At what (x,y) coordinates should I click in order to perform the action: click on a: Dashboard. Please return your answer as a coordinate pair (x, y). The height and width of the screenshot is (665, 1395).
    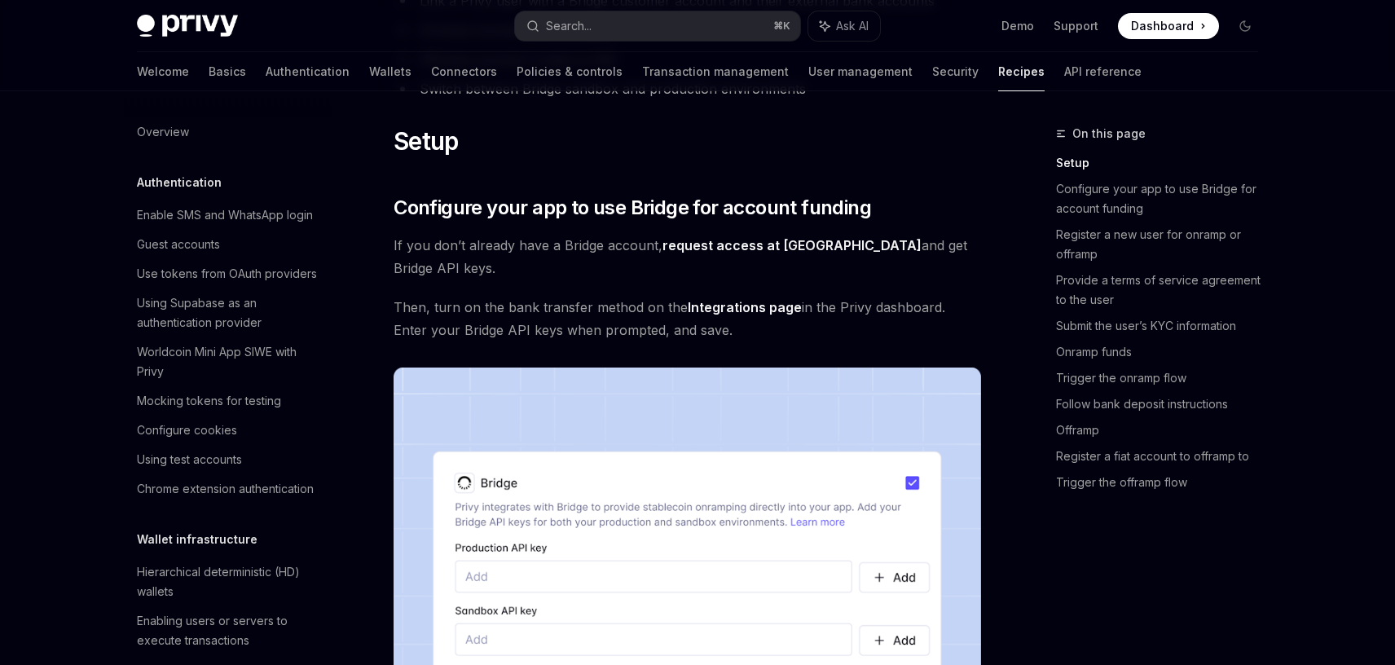
    Looking at the image, I should click on (1168, 26).